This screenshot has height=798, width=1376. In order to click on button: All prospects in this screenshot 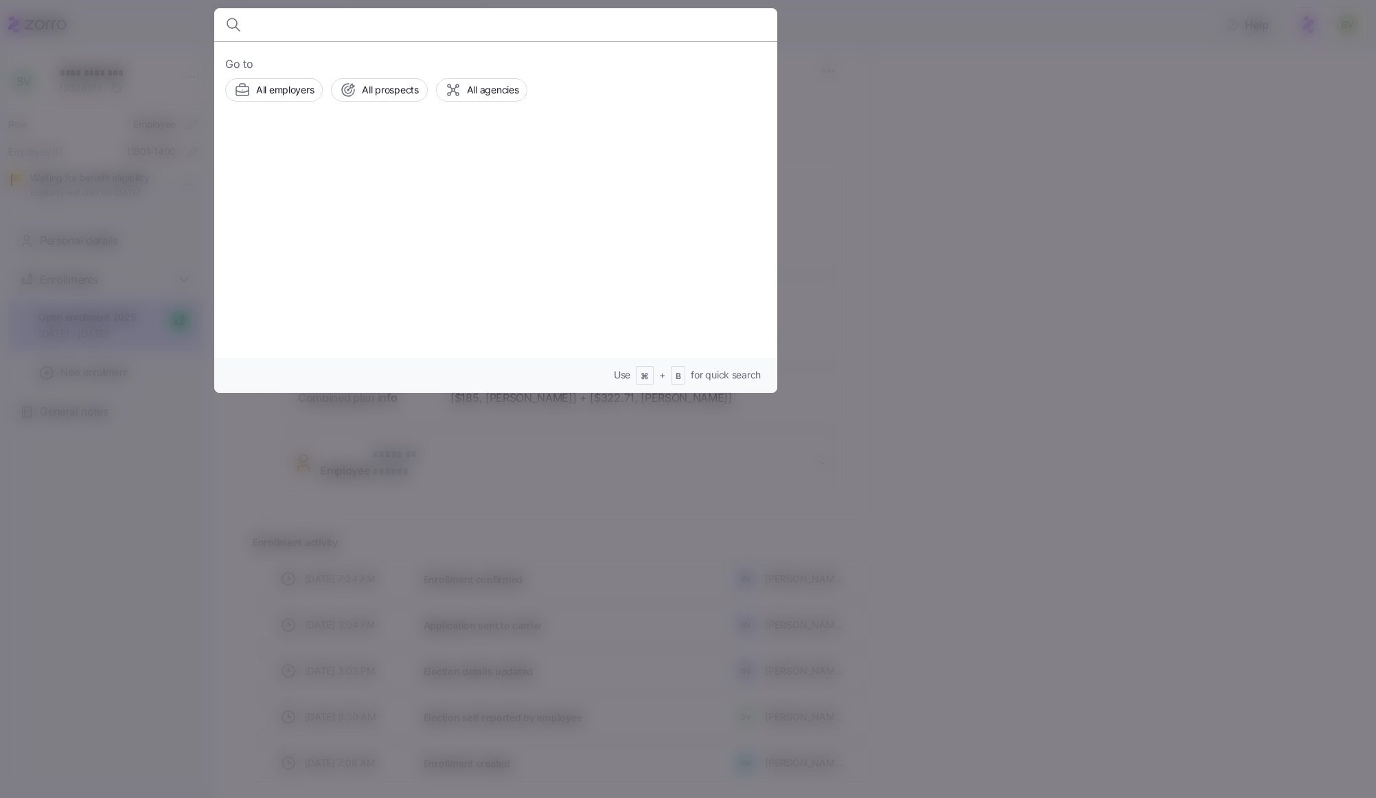, I will do `click(379, 90)`.